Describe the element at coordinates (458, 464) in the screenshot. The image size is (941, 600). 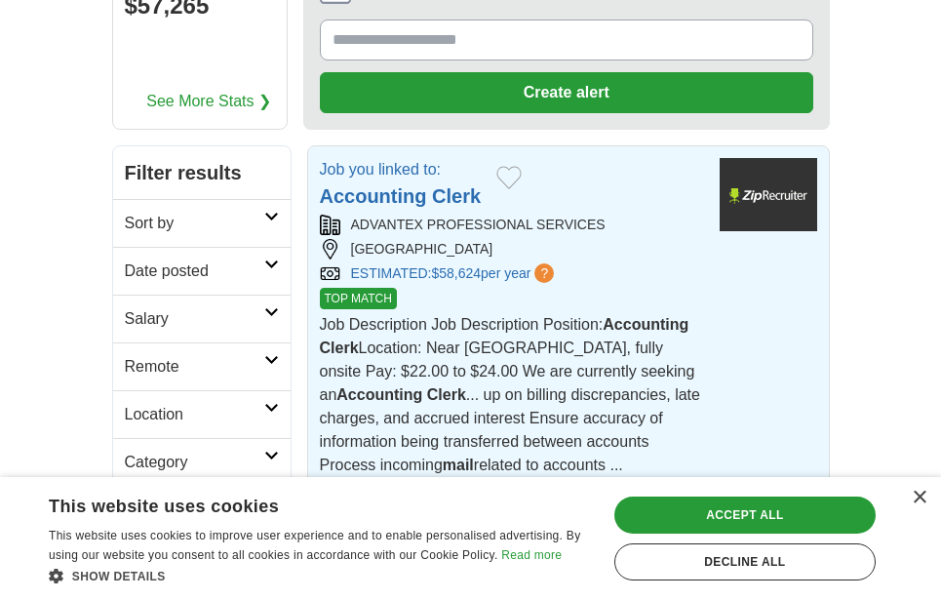
I see `strong: mail` at that location.